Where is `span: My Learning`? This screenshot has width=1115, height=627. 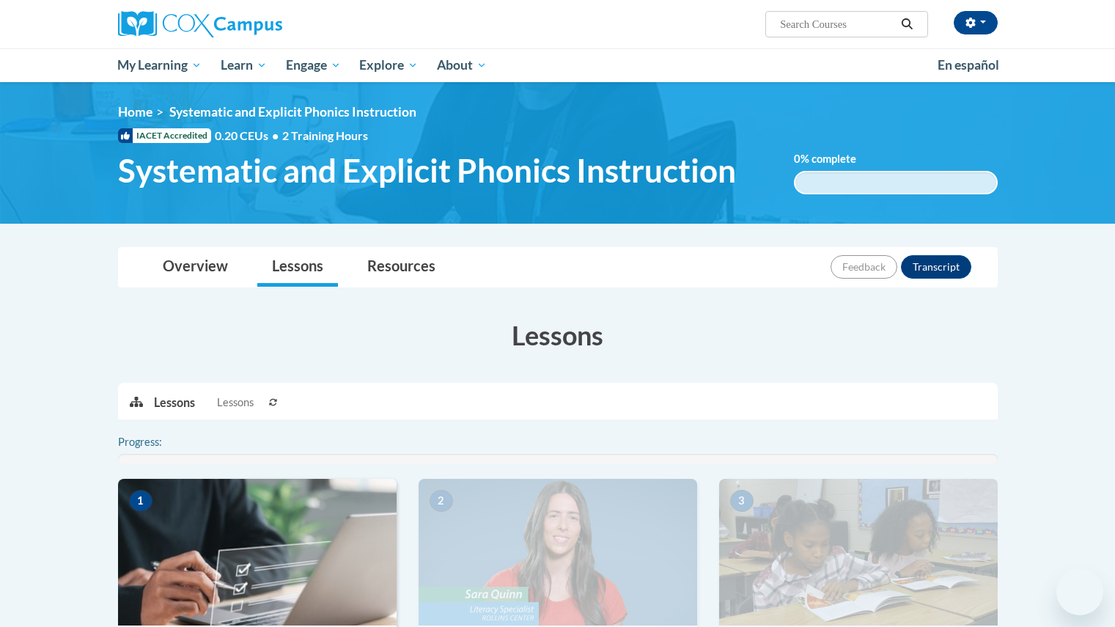
span: My Learning is located at coordinates (159, 65).